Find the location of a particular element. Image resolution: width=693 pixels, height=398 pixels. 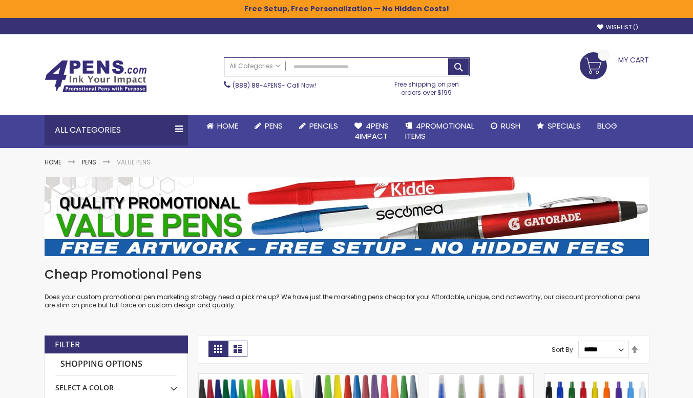

label: Sort By is located at coordinates (563, 349).